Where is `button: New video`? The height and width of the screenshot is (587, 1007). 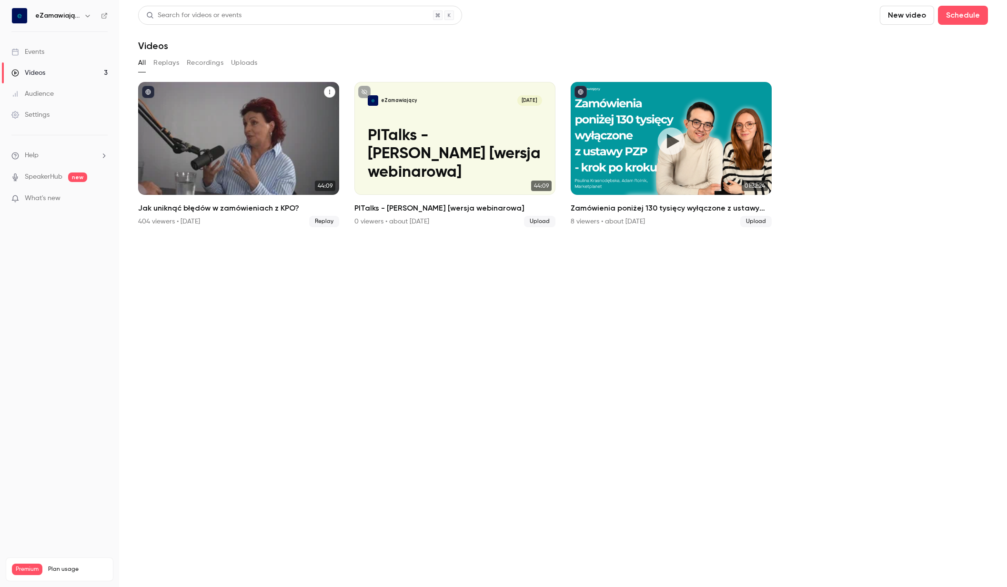
button: New video is located at coordinates (907, 15).